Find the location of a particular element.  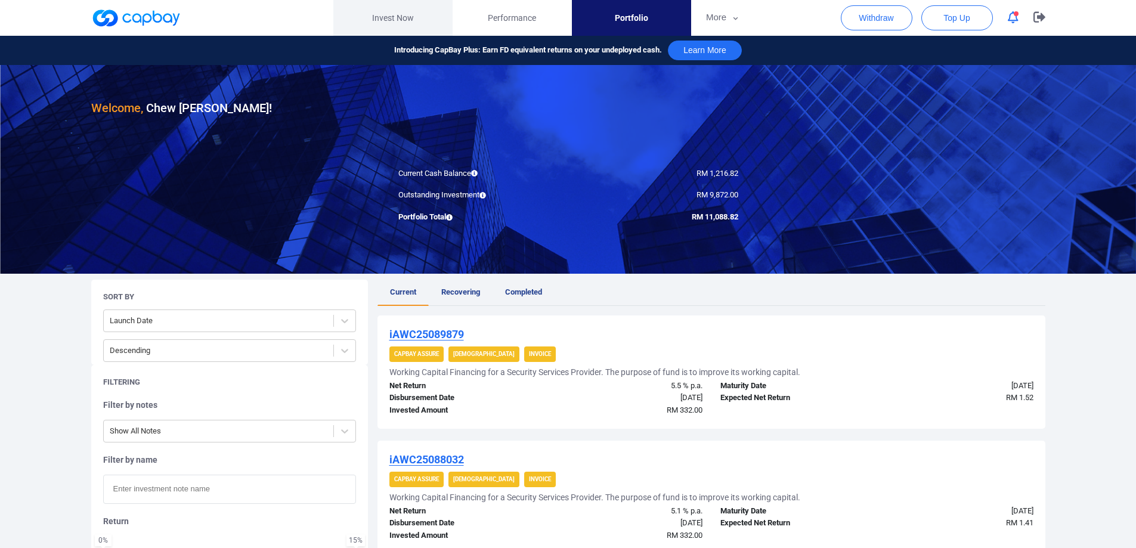

span: Top Up is located at coordinates (956, 18).